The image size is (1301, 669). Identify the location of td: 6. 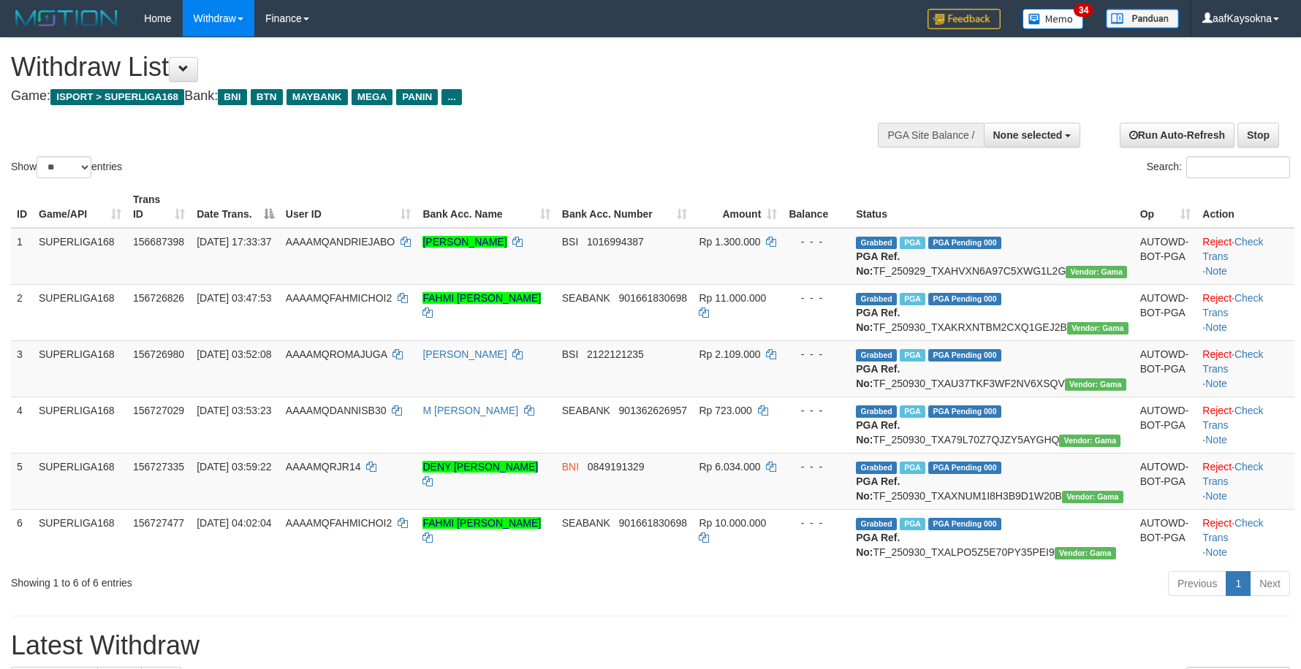
(22, 537).